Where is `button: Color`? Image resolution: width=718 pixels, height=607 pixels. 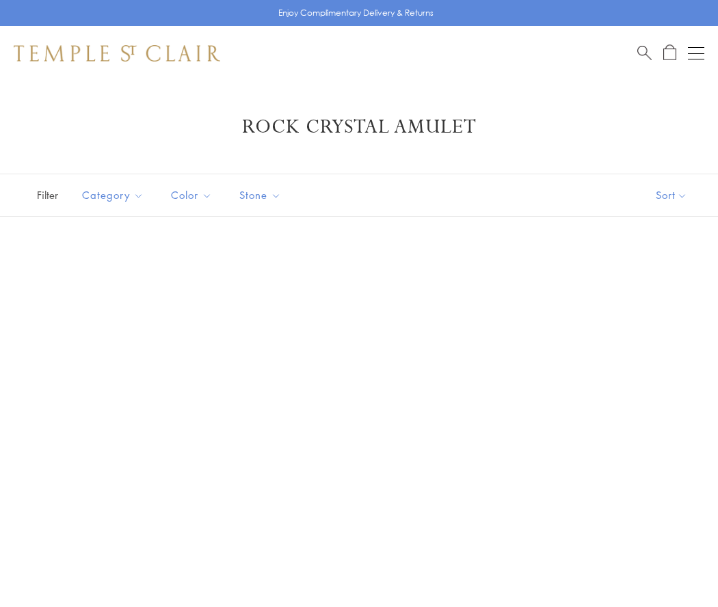 button: Color is located at coordinates (191, 195).